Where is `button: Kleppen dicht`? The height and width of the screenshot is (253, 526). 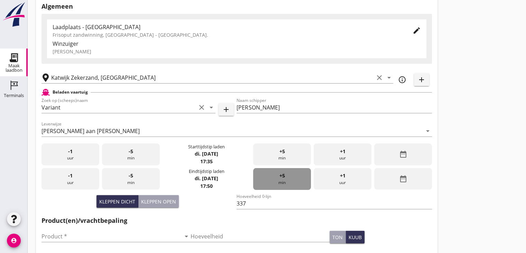
button: Kleppen dicht is located at coordinates (117, 201).